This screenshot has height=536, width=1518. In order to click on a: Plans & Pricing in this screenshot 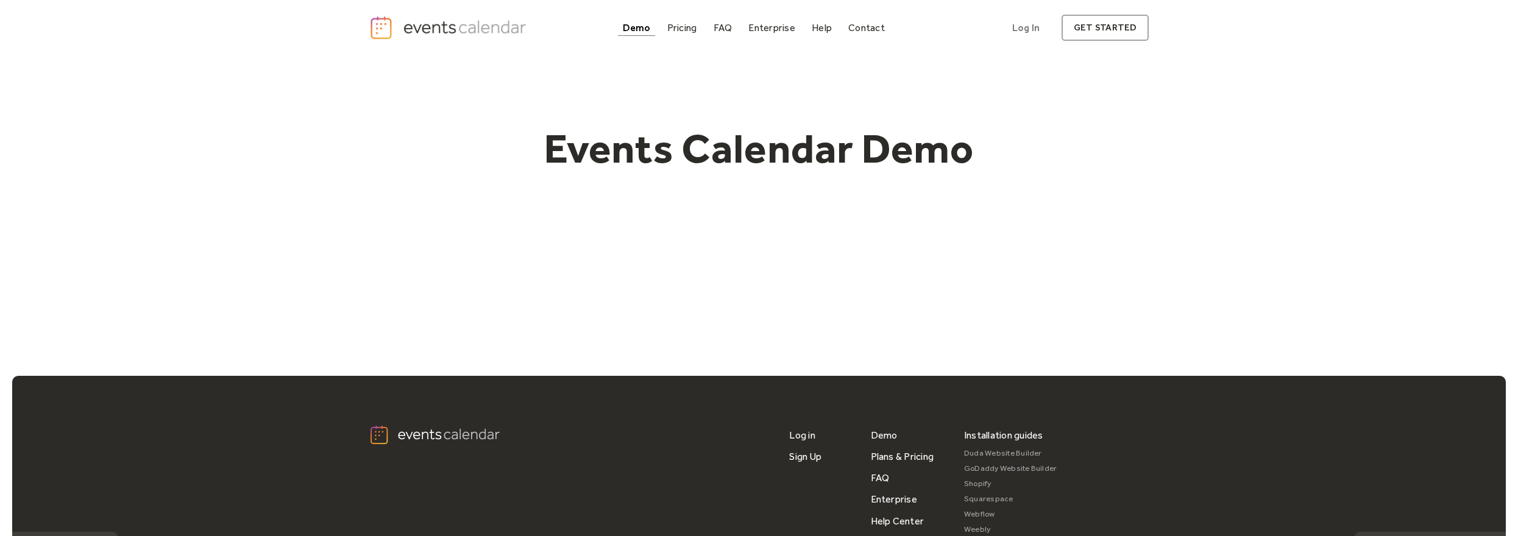, I will do `click(902, 456)`.